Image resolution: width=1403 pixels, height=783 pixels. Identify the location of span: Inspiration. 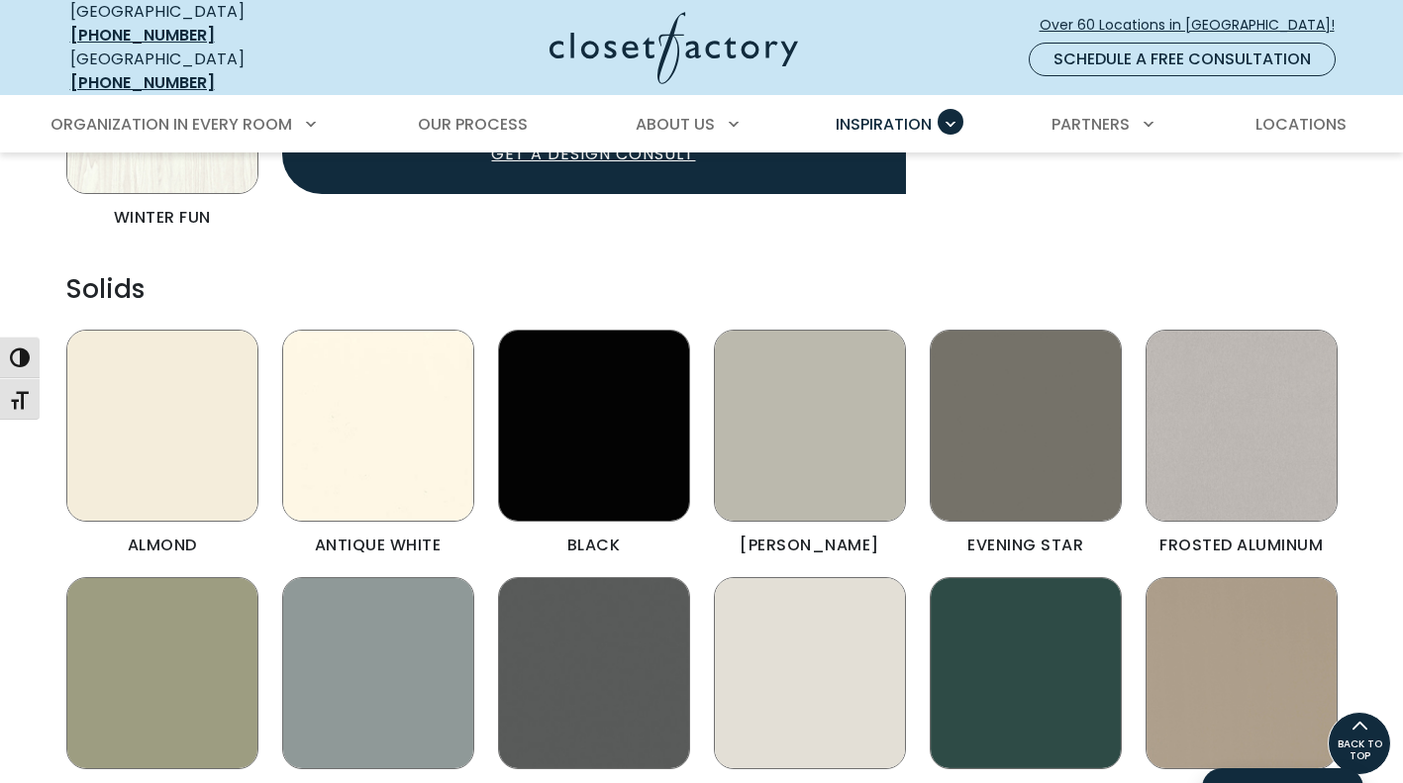
(883, 124).